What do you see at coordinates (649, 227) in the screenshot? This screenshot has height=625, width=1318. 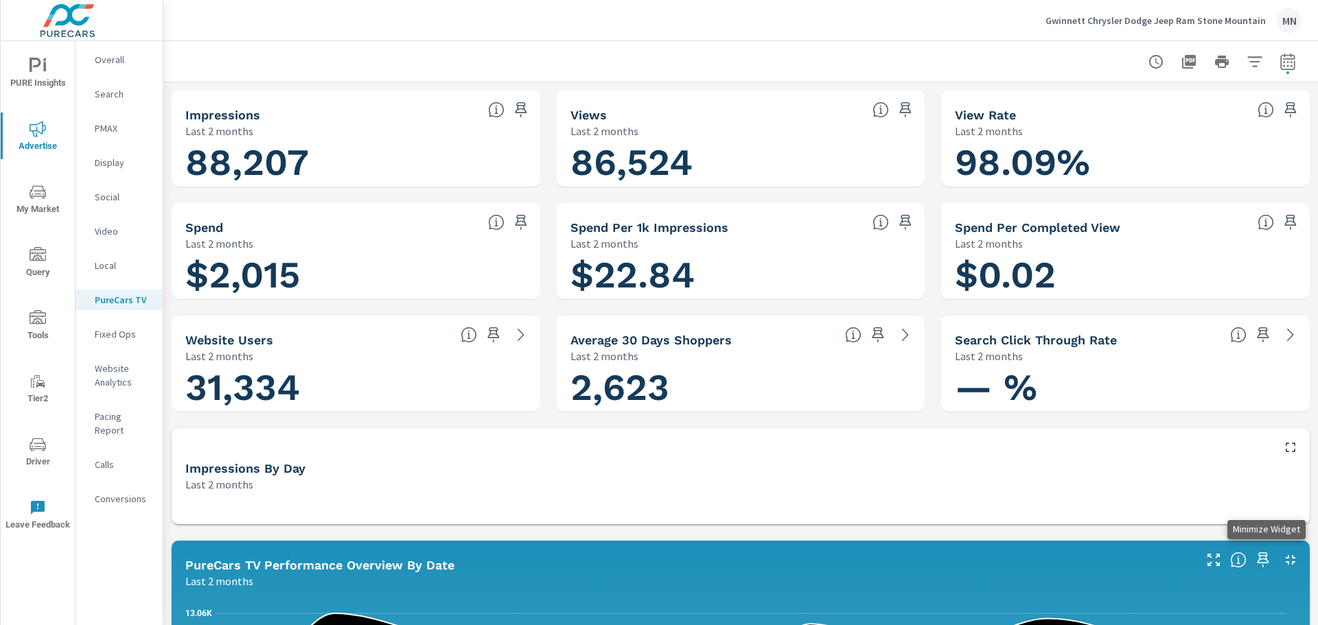 I see `h5: Spend Per 1k Impressions` at bounding box center [649, 227].